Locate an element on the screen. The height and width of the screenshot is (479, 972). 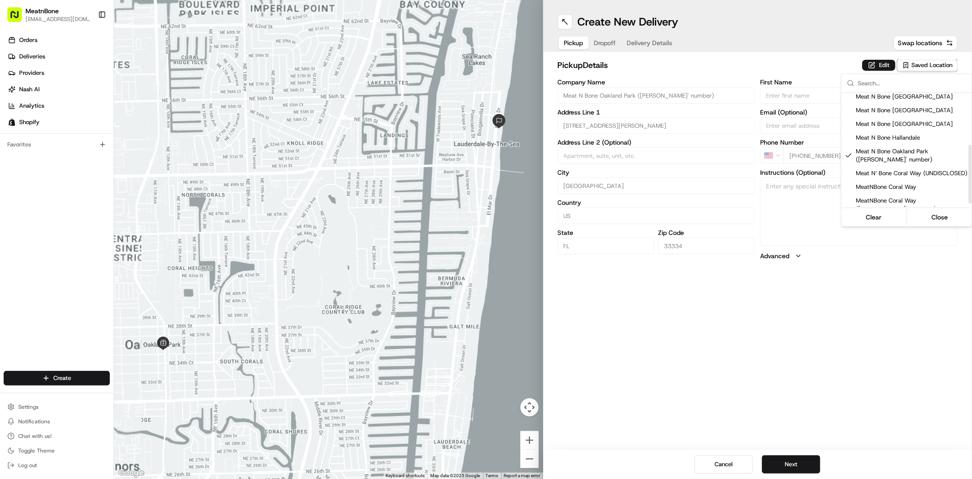
button: Close is located at coordinates (940, 217).